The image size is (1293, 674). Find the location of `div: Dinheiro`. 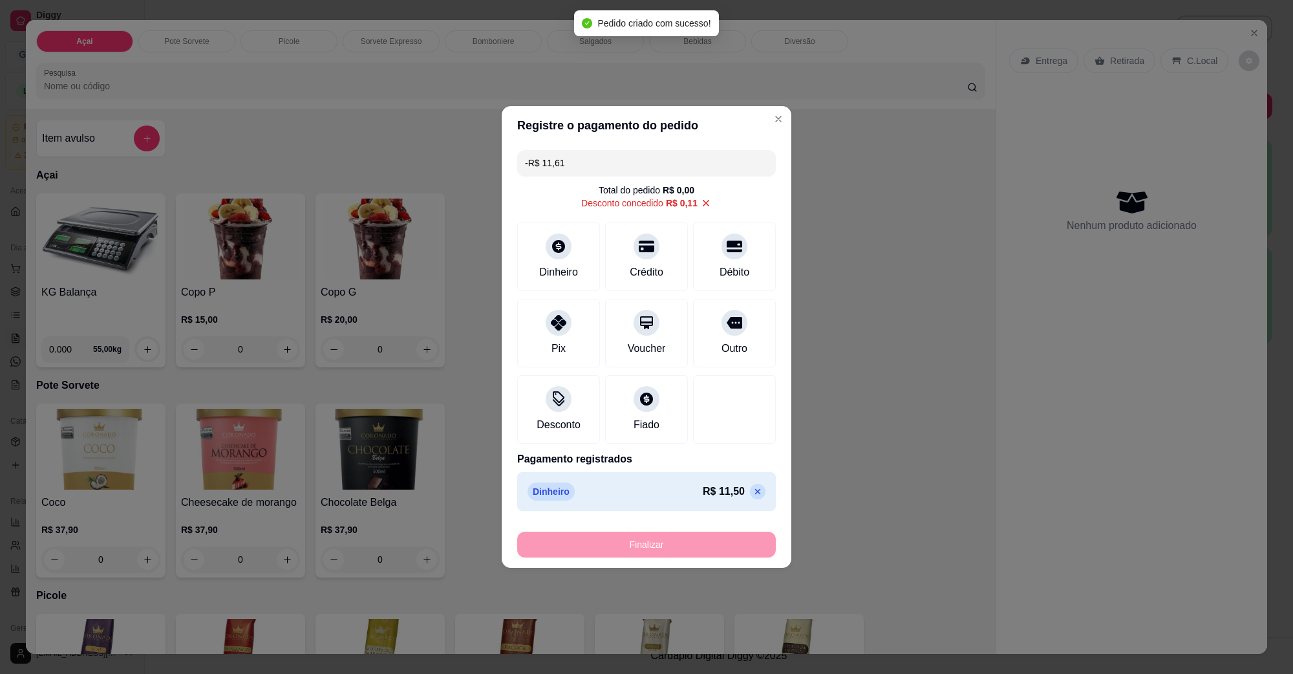

div: Dinheiro is located at coordinates (559, 272).